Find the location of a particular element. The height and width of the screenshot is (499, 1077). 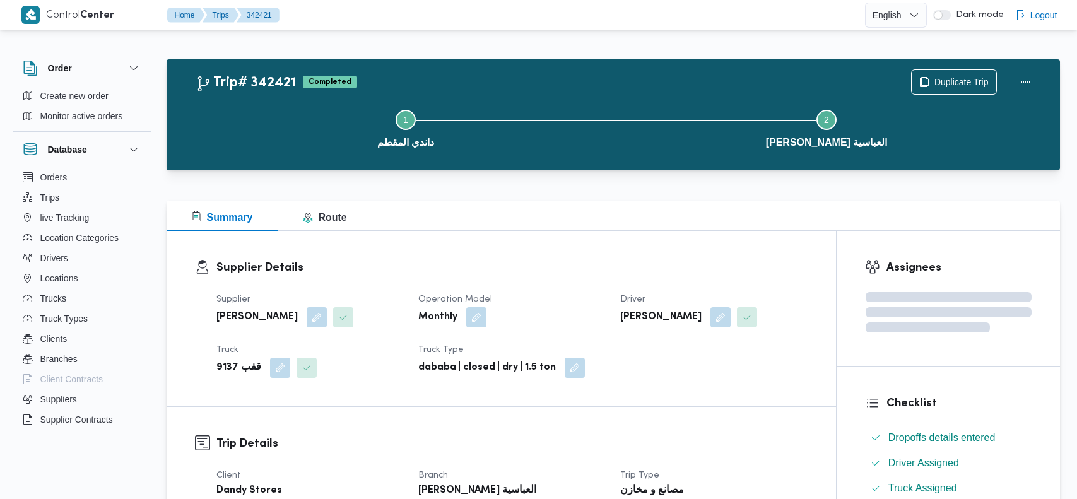

div: Database is located at coordinates (82, 303).